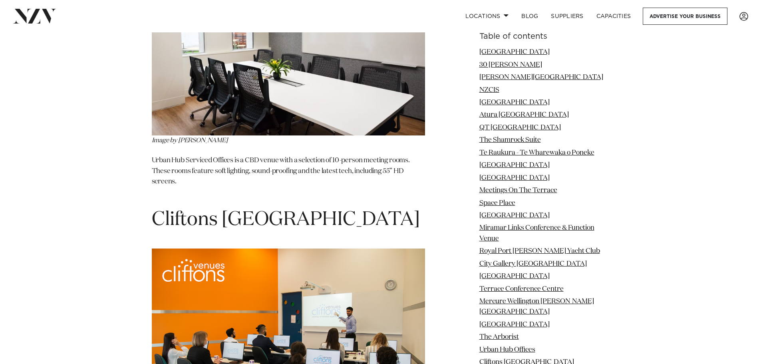 The image size is (761, 364). I want to click on a: Urban Hub Offices, so click(507, 349).